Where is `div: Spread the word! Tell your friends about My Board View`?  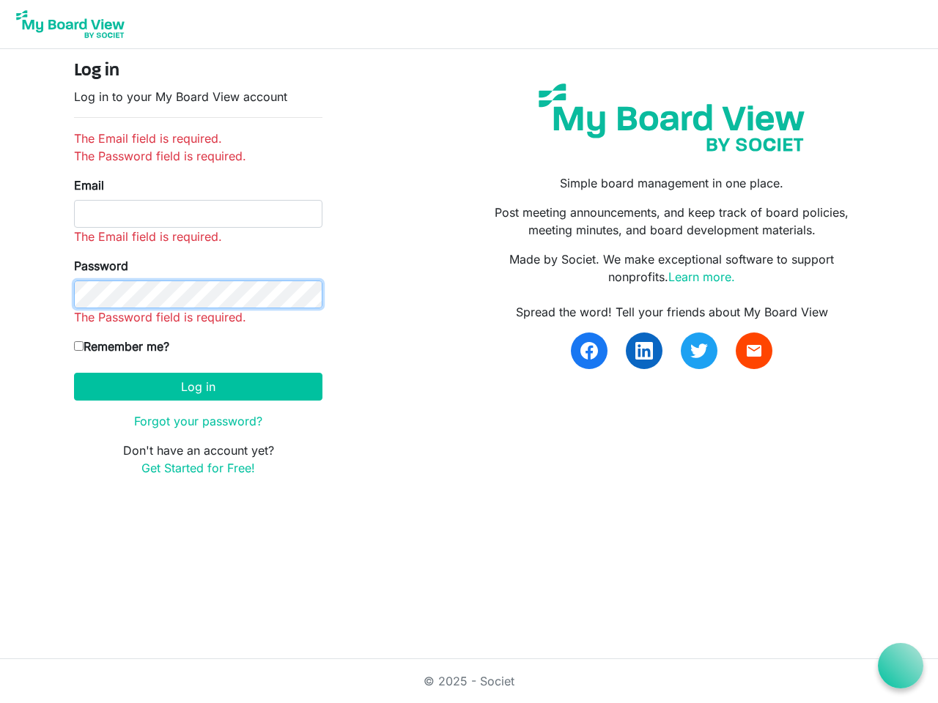 div: Spread the word! Tell your friends about My Board View is located at coordinates (672, 312).